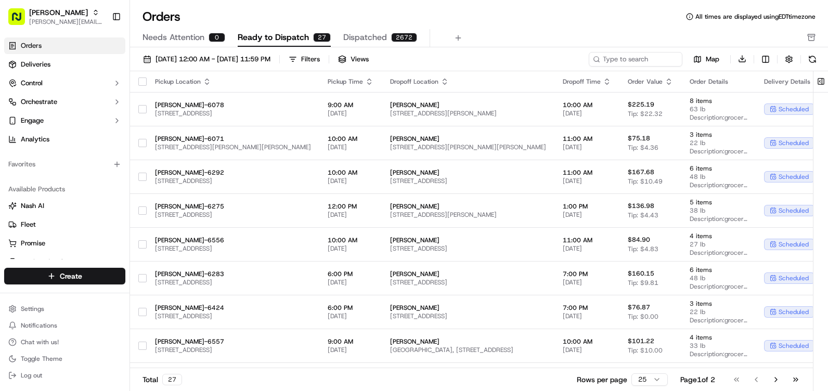  Describe the element at coordinates (64, 359) in the screenshot. I see `button: Toggle Theme` at that location.